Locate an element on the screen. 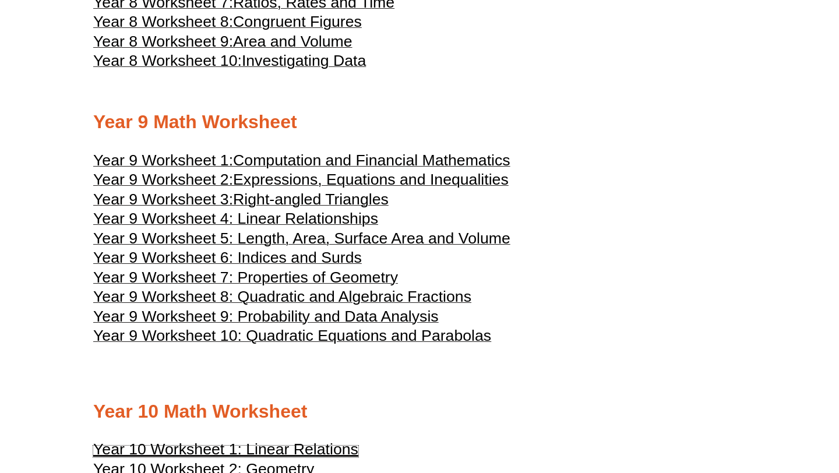 This screenshot has height=473, width=839. a: Year 9 Worksheet 6: Indices and Surds is located at coordinates (227, 260).